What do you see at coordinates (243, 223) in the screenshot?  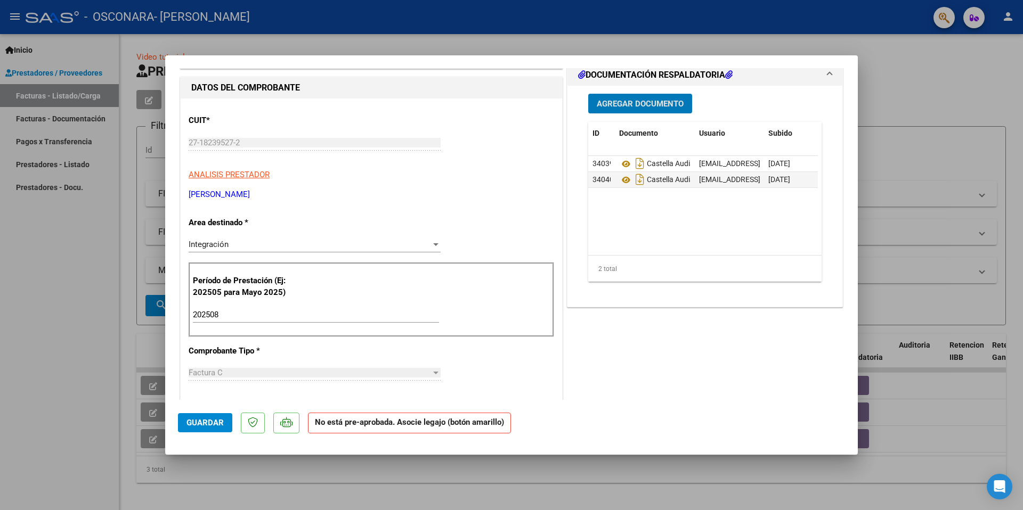 I see `p: Area destinado *` at bounding box center [243, 223].